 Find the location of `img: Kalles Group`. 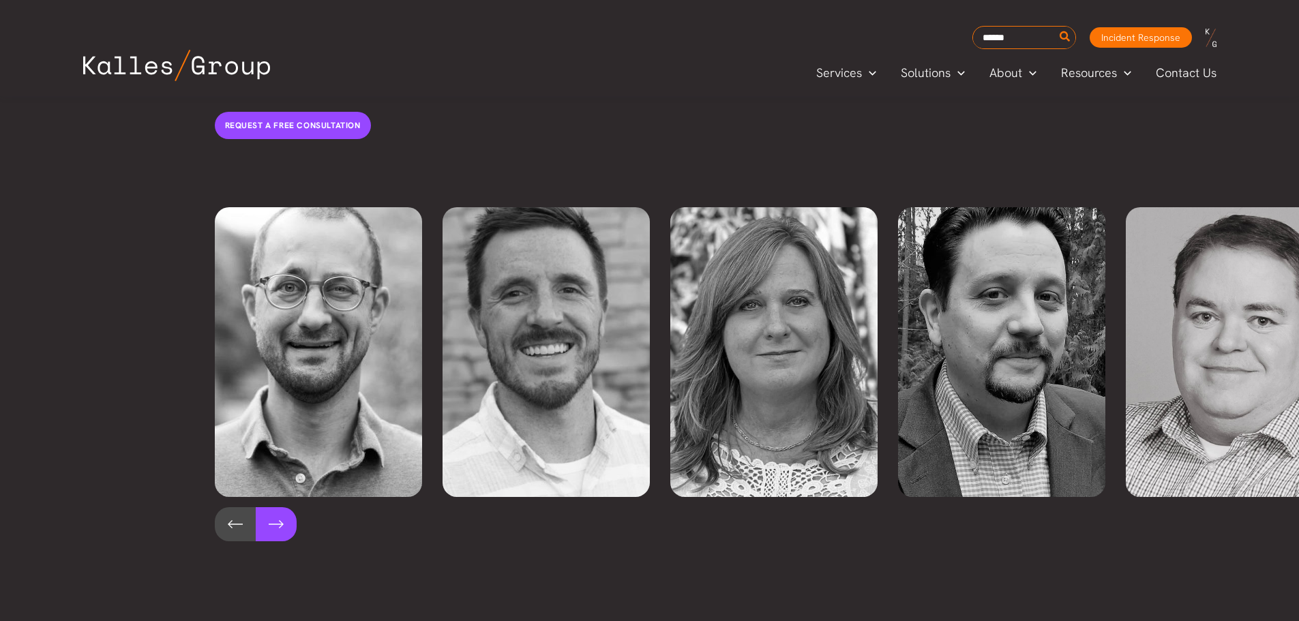

img: Kalles Group is located at coordinates (177, 65).